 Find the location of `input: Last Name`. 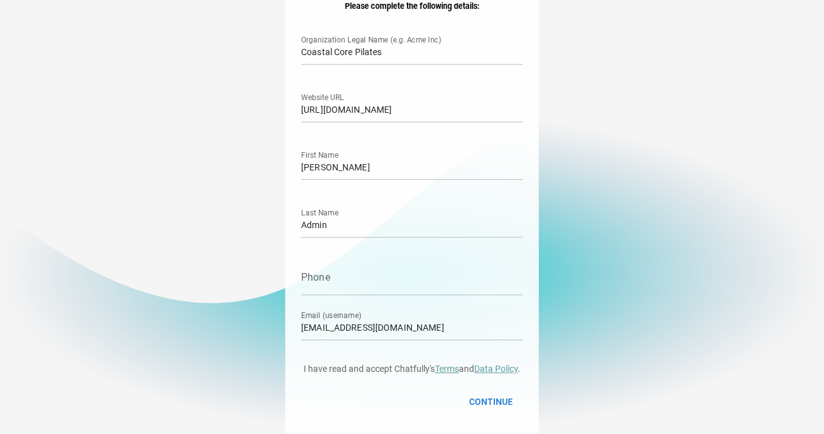

input: Last Name is located at coordinates (412, 220).